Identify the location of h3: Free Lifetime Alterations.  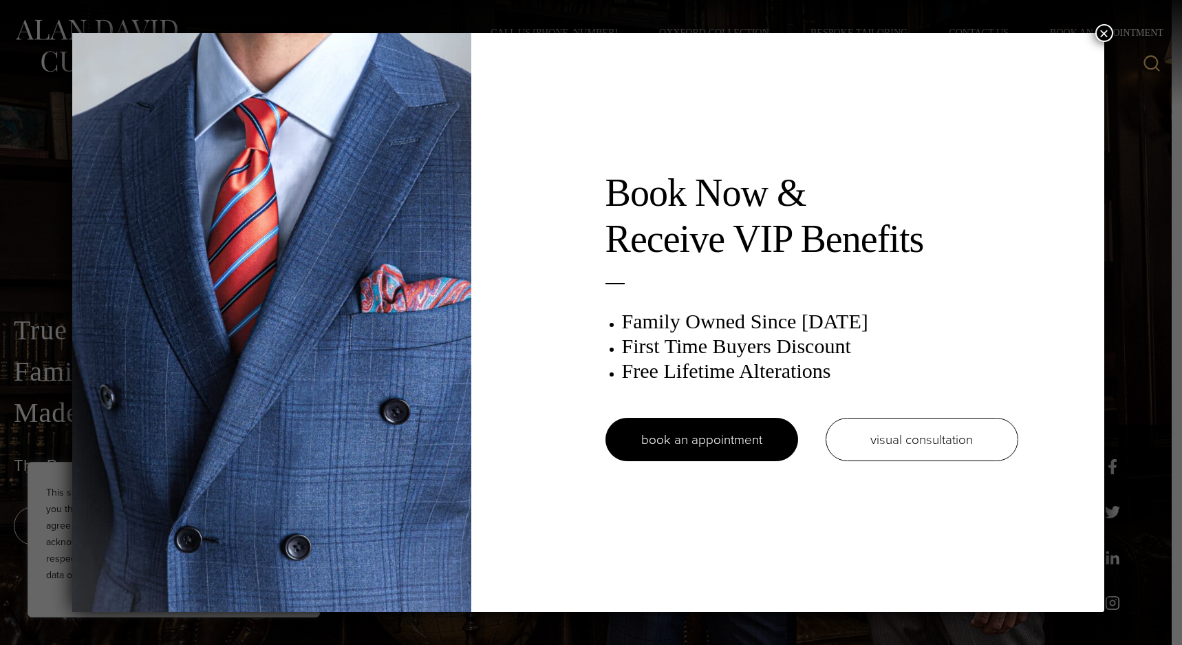
(820, 371).